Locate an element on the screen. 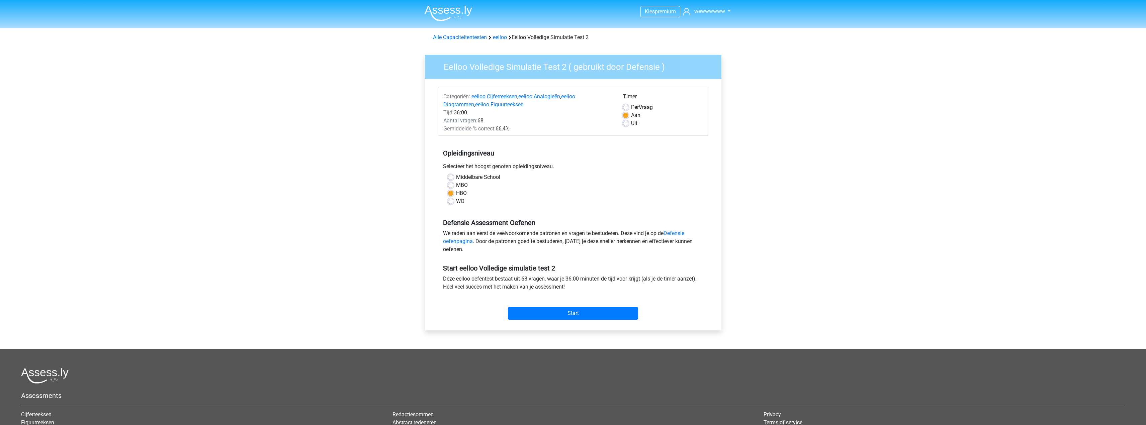  span: wewwwwww is located at coordinates (710, 11).